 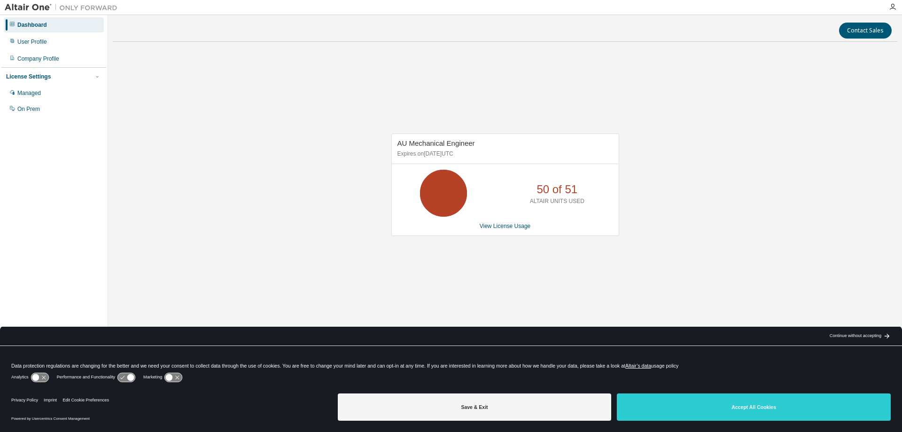 I want to click on div: Dashboard, so click(x=32, y=25).